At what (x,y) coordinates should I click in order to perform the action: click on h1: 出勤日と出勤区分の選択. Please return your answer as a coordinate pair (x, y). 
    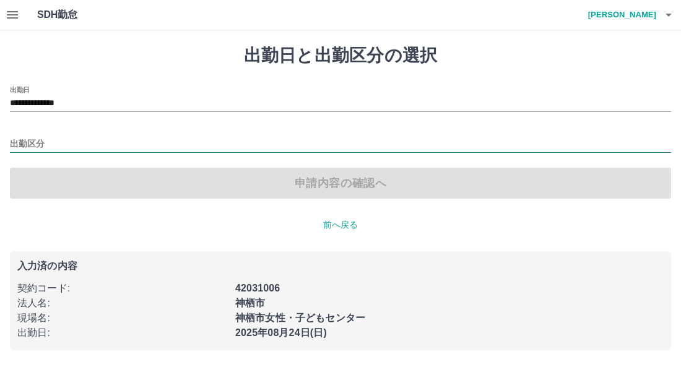
    Looking at the image, I should click on (341, 56).